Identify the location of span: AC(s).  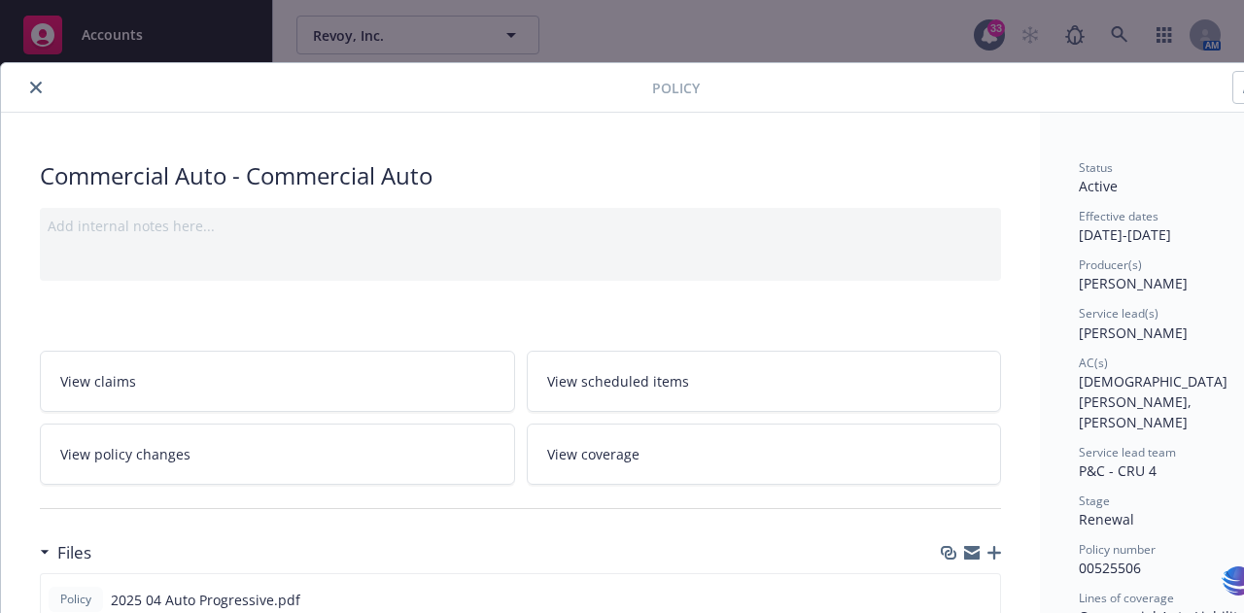
(1093, 362).